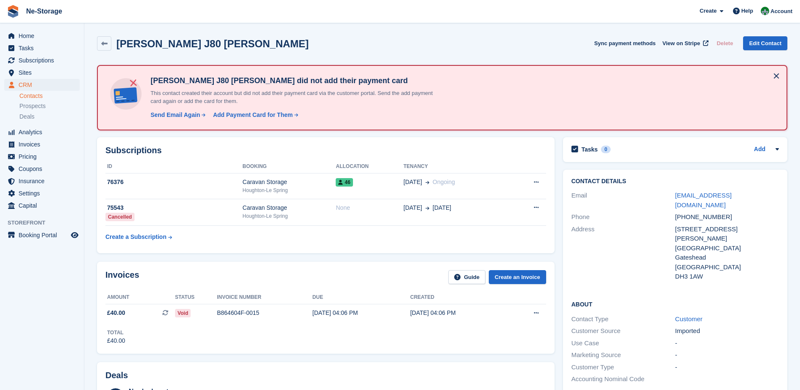  What do you see at coordinates (623, 331) in the screenshot?
I see `div: Customer Source` at bounding box center [623, 331].